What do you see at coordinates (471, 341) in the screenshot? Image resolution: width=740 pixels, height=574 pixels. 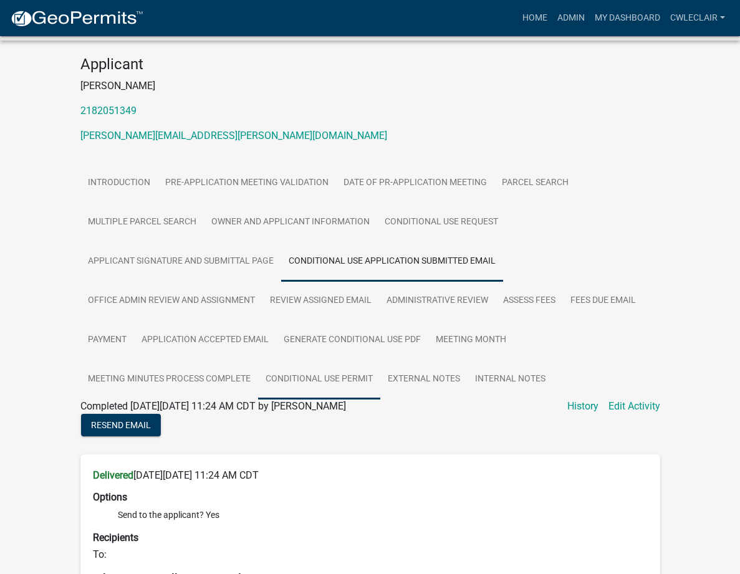 I see `a: Meeting Month` at bounding box center [471, 341].